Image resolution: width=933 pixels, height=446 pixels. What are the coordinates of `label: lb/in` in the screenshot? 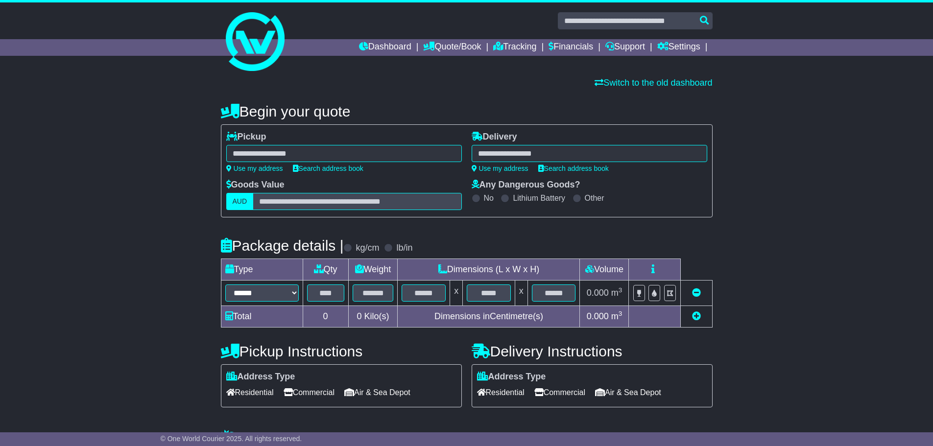 It's located at (404, 248).